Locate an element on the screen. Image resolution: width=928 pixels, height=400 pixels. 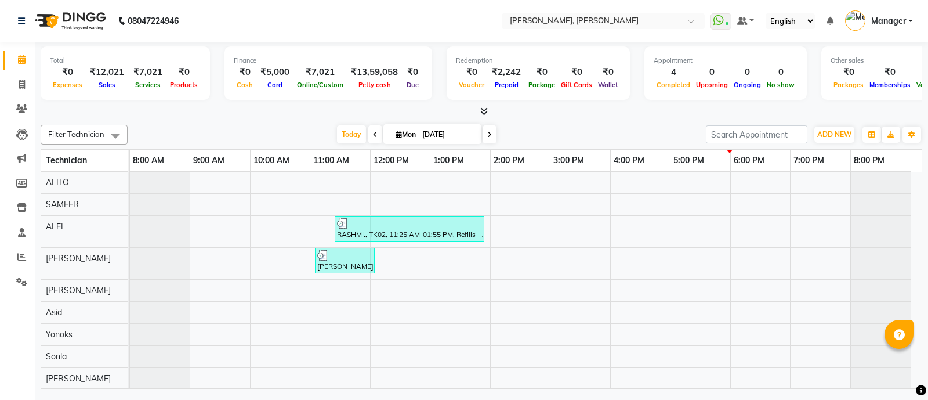
a: 12:00 PM is located at coordinates (391, 160).